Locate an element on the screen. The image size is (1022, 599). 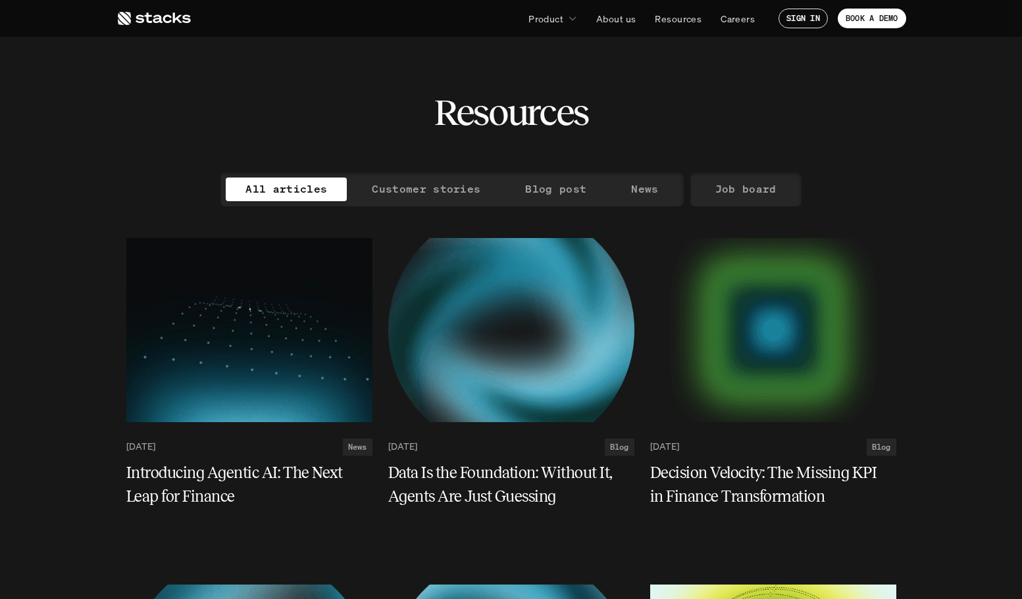
h2: News is located at coordinates (357, 447).